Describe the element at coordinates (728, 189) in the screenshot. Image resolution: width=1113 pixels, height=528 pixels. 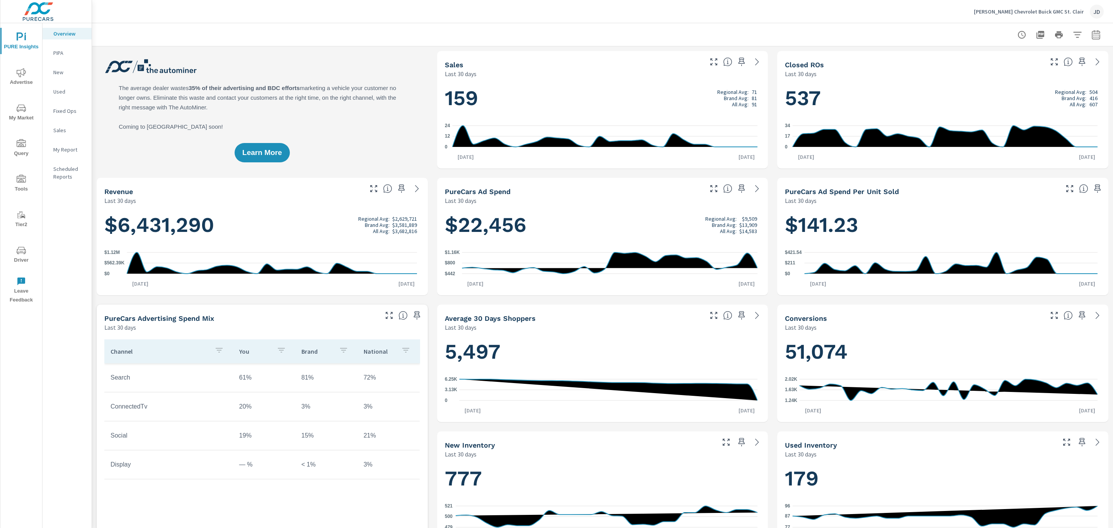
I see `span: Total cost of media for all PureCars channels for the selected dealership group over the selected...` at that location.